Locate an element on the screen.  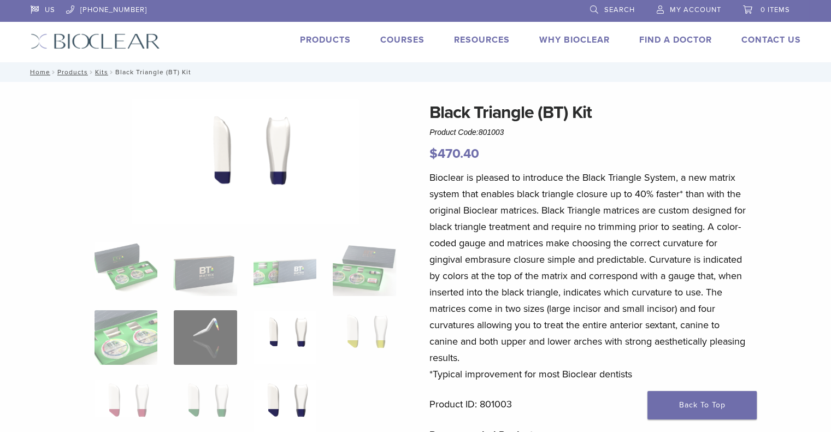
img: Black Triangle (BT) Kit - Image 2 is located at coordinates (205, 269).